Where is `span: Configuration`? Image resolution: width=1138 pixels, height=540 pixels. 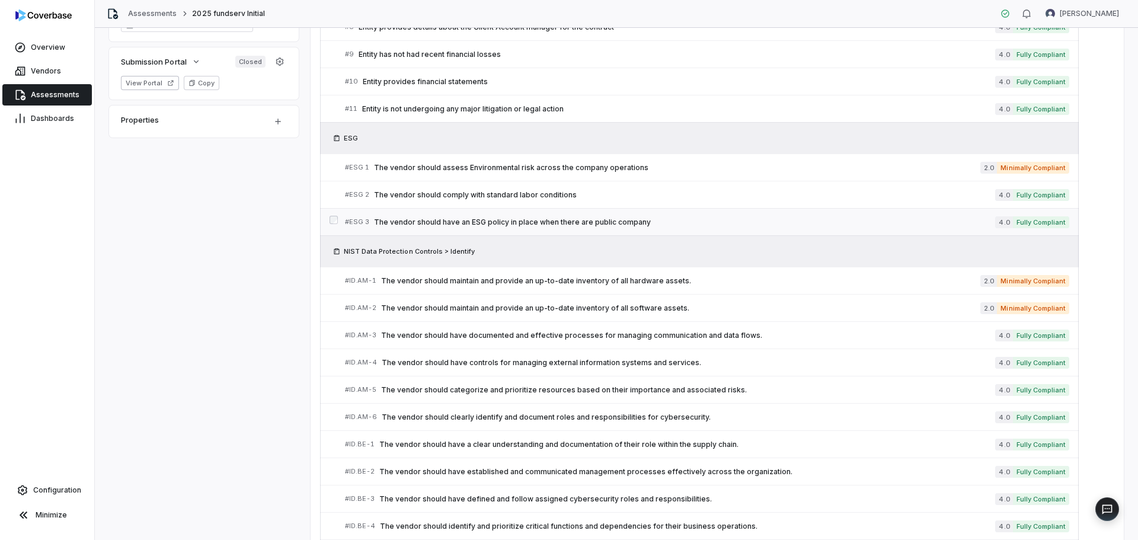 span: Configuration is located at coordinates (57, 490).